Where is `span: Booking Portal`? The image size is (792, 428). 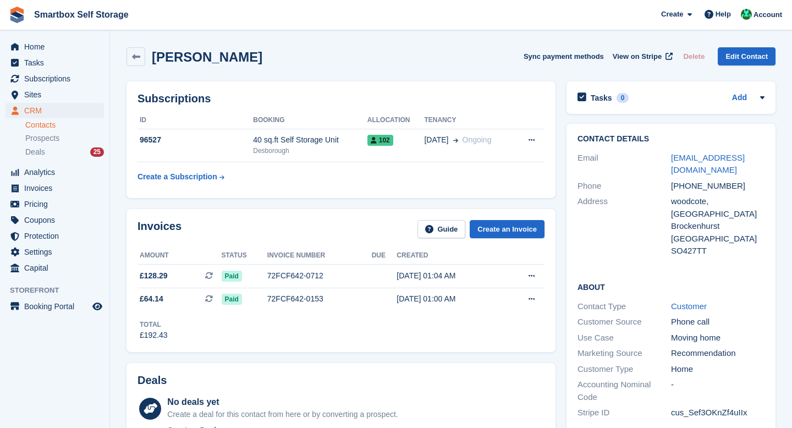 span: Booking Portal is located at coordinates (57, 306).